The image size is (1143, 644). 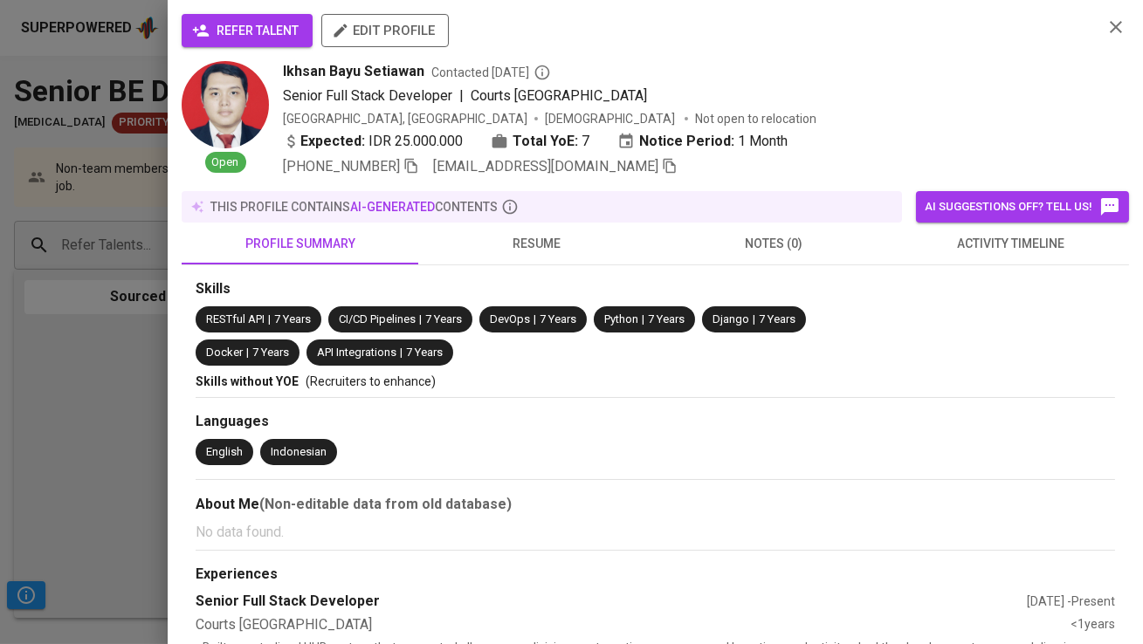 What do you see at coordinates (385, 30) in the screenshot?
I see `a: edit profile` at bounding box center [385, 30].